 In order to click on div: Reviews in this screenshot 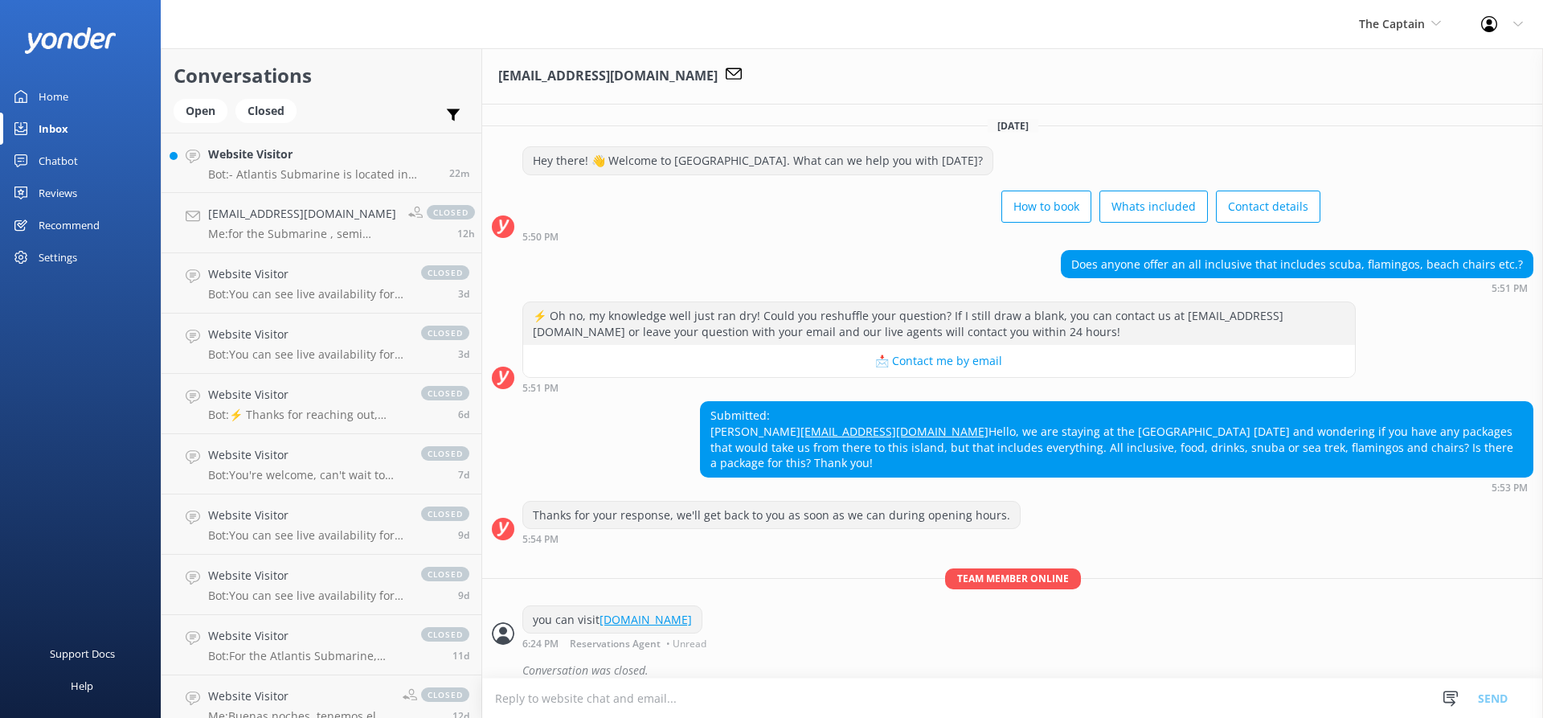, I will do `click(58, 193)`.